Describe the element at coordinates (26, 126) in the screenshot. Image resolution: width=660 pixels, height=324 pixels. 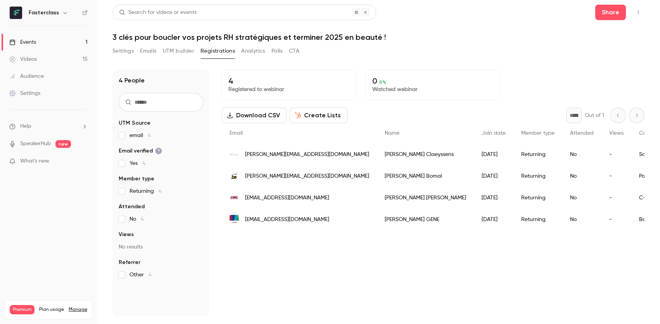
I see `span: Help` at that location.